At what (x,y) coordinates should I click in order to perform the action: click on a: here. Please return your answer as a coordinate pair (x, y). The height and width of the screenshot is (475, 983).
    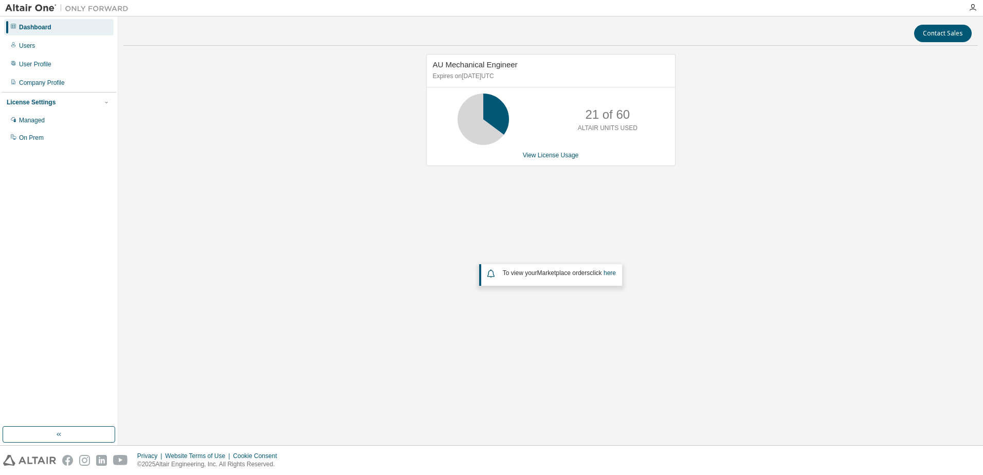
    Looking at the image, I should click on (610, 273).